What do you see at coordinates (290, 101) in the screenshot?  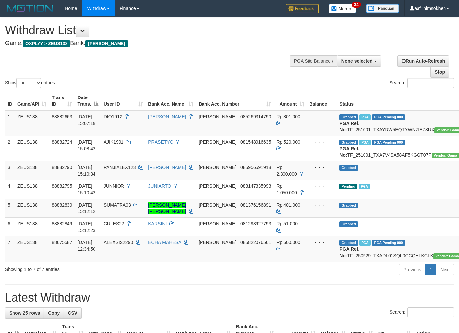 I see `th: Amount: activate to sort column ascending` at bounding box center [290, 101].